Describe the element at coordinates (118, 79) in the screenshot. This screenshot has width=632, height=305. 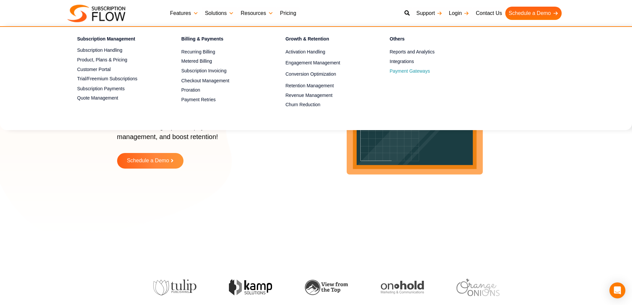
I see `a: Trial/Freemium Subscriptions` at that location.